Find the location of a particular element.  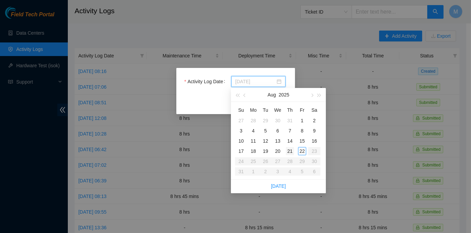

div: 15 is located at coordinates (302, 141).